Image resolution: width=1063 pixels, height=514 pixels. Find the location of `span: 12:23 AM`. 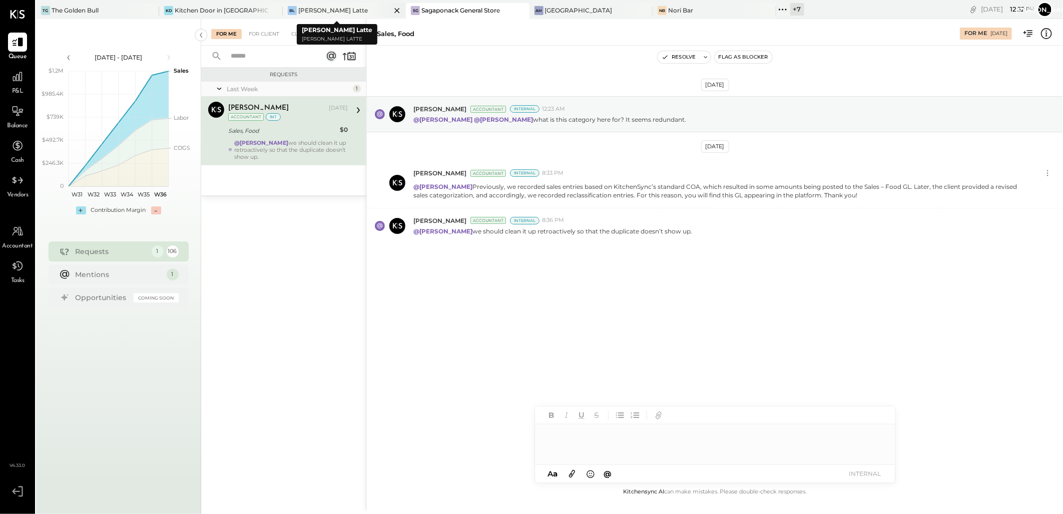

span: 12:23 AM is located at coordinates (554, 109).